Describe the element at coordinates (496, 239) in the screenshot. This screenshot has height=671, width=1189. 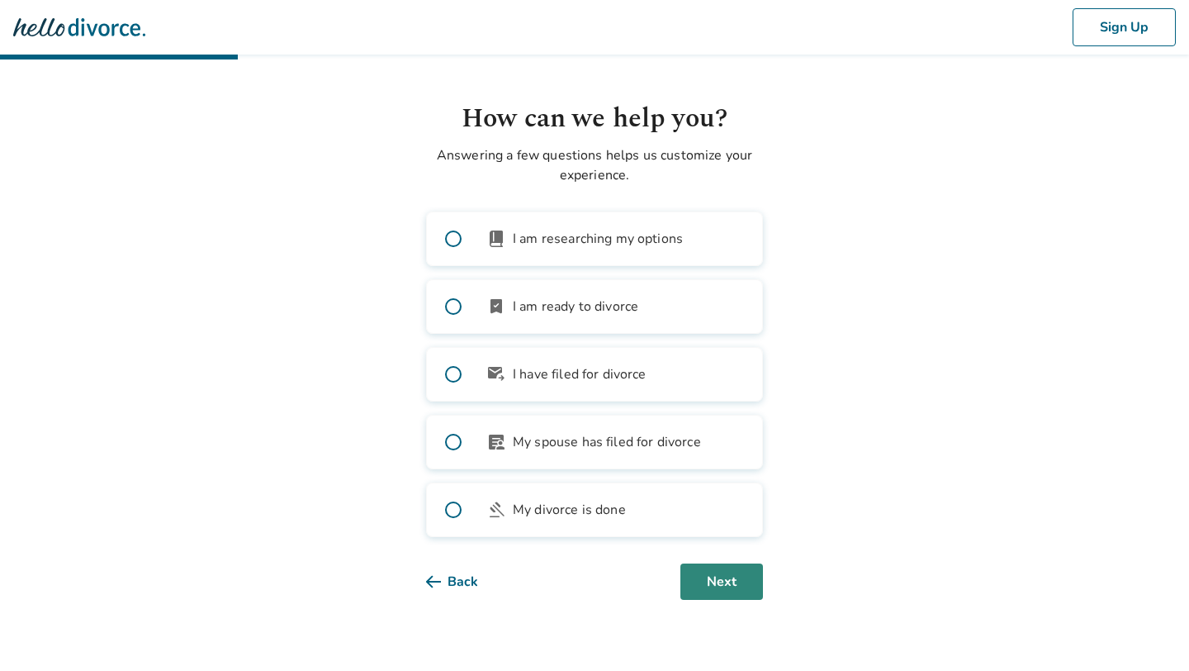
I see `span: book_2` at that location.